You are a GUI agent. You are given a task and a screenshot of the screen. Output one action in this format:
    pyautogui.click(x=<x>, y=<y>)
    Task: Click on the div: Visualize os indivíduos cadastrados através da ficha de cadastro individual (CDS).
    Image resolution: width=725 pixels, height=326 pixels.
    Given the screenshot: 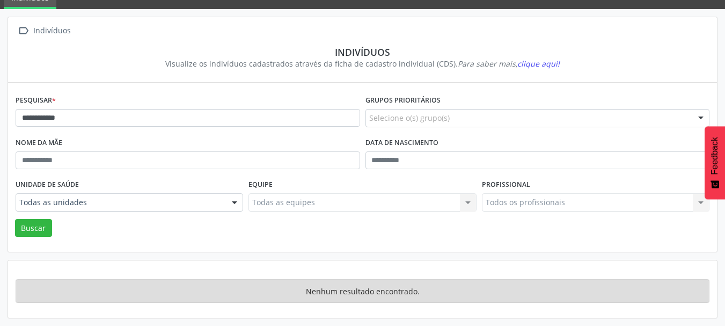 What is the action you would take?
    pyautogui.click(x=362, y=63)
    